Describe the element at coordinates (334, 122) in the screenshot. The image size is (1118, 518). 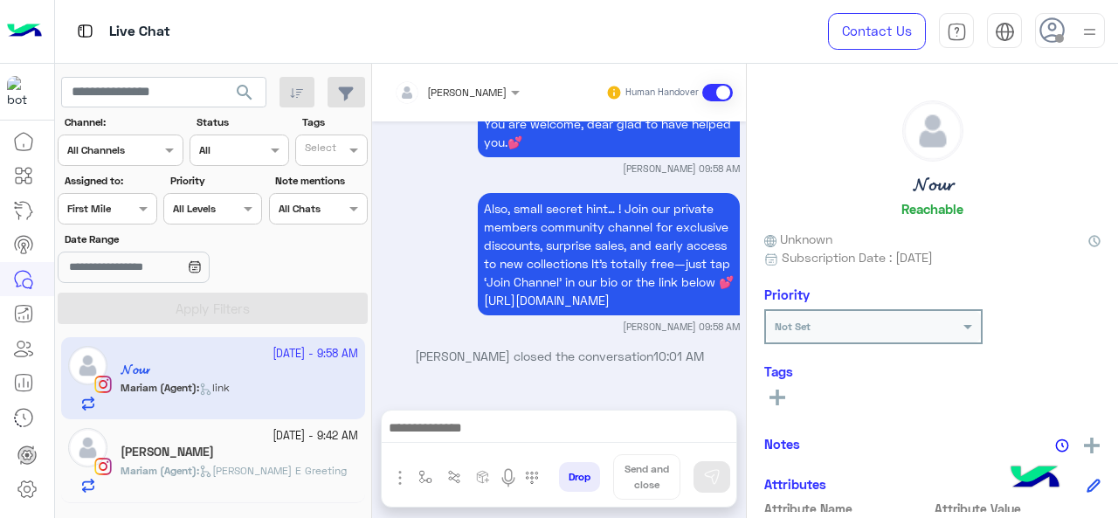
I see `label: Tags` at that location.